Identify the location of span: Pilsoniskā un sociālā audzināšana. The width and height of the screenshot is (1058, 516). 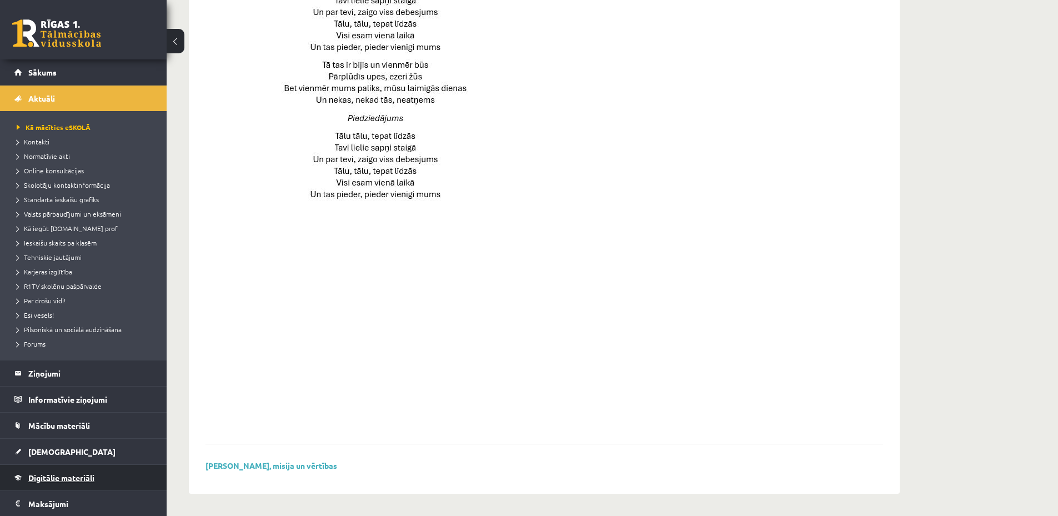
(69, 329).